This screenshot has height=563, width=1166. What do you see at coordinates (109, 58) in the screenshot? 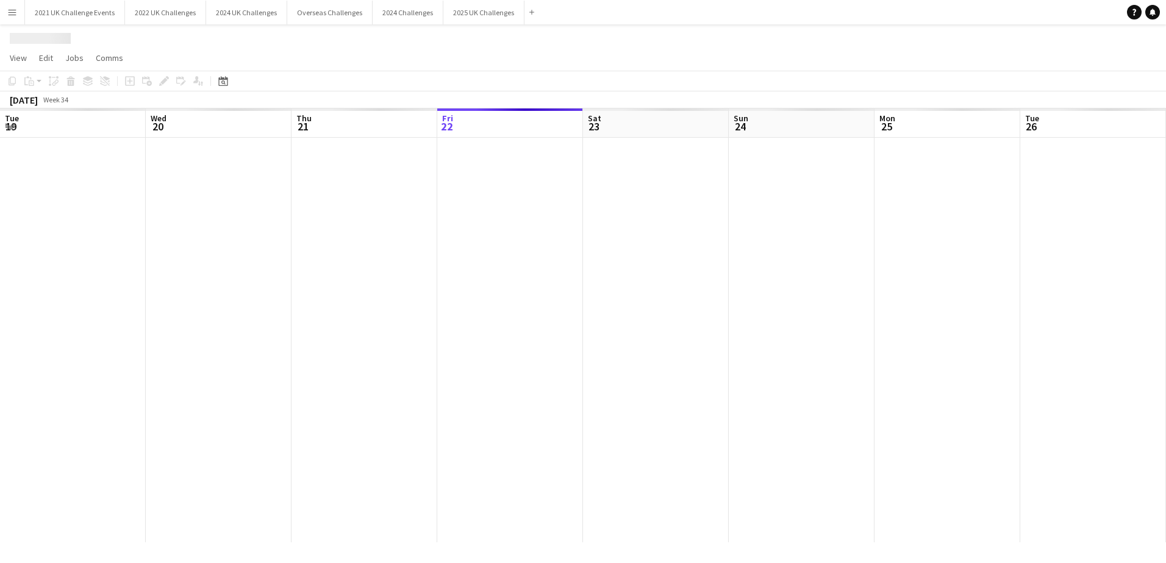
I see `a: Comms` at bounding box center [109, 58].